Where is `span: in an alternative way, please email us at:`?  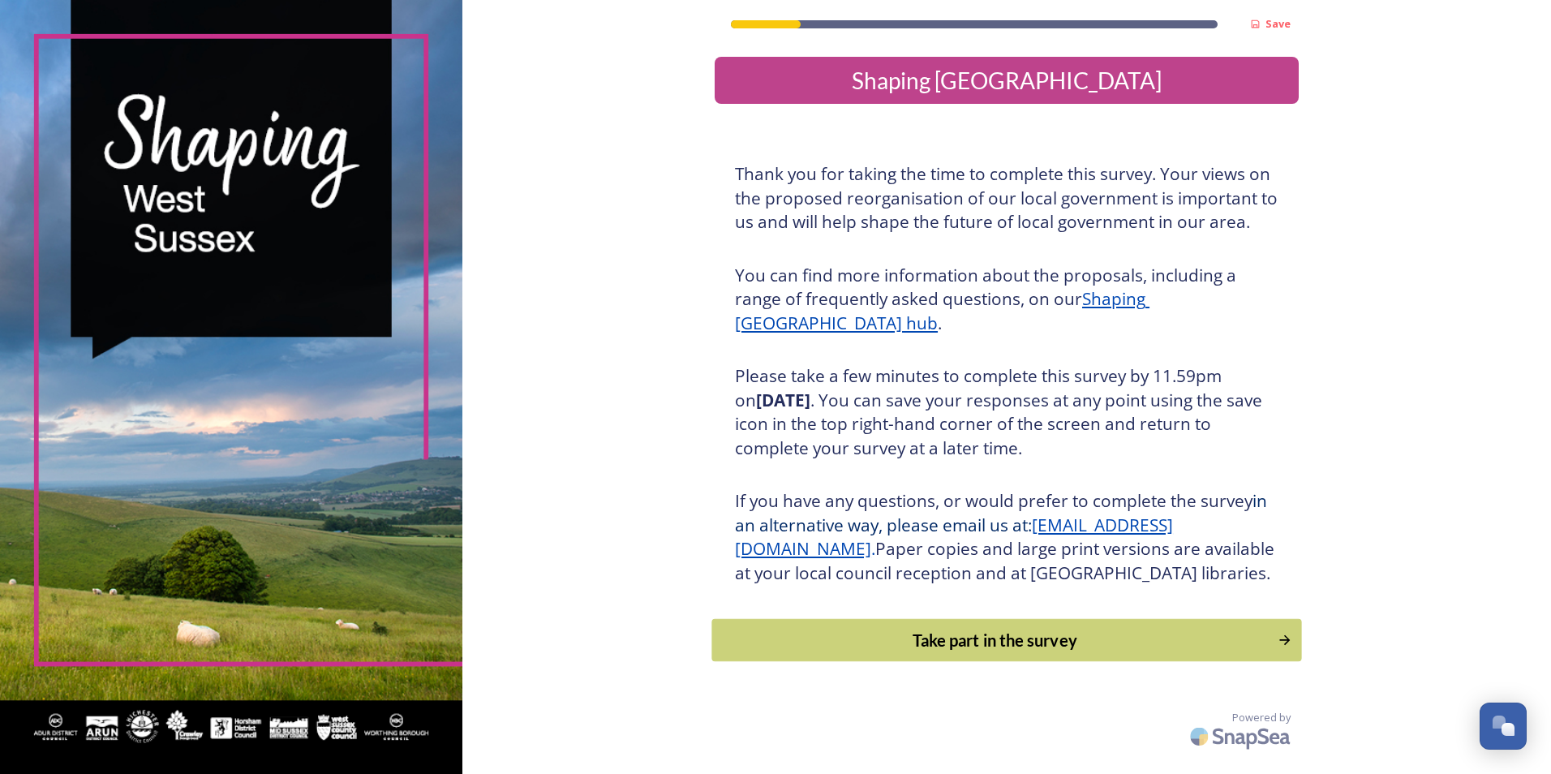 span: in an alternative way, please email us at: is located at coordinates (1002, 513).